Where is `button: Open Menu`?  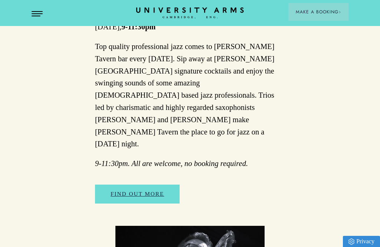 button: Open Menu is located at coordinates (37, 14).